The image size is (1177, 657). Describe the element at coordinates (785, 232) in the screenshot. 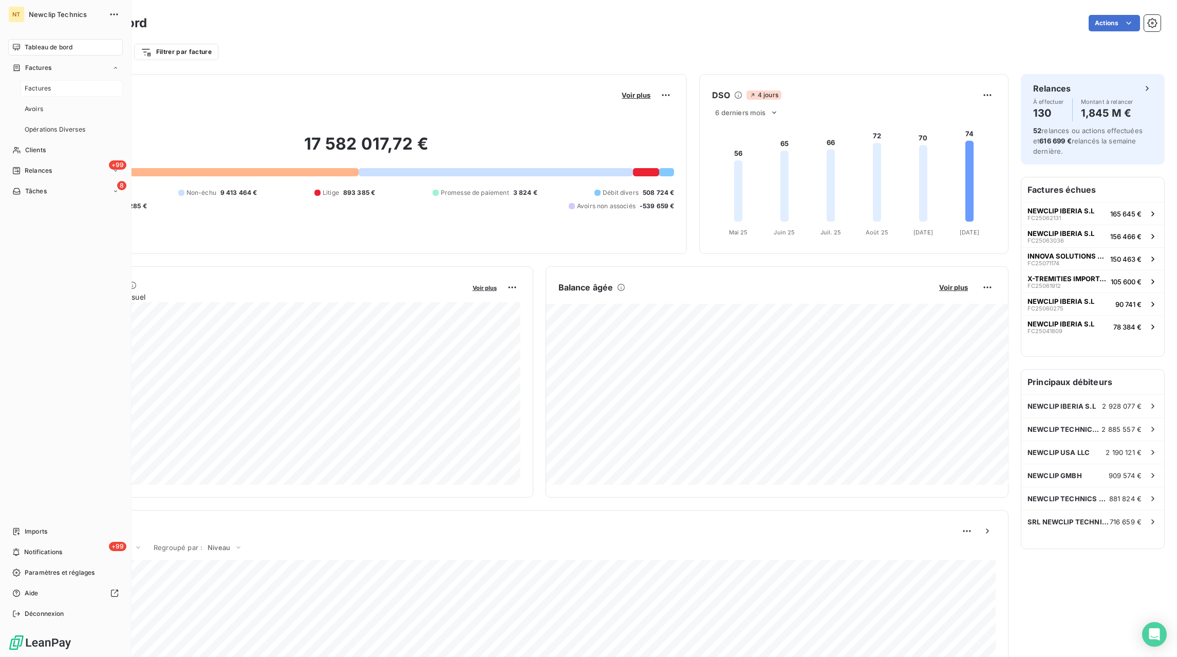

I see `tspan: Juin 25` at that location.